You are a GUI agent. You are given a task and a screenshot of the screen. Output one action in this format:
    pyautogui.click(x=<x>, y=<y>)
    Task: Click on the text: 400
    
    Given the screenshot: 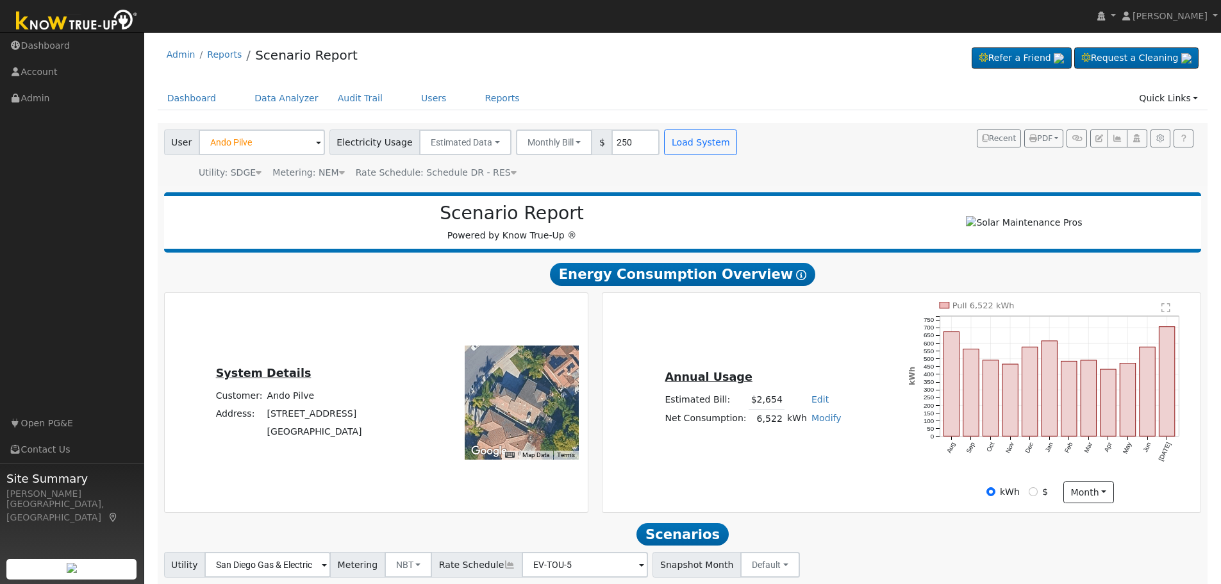 What is the action you would take?
    pyautogui.click(x=928, y=374)
    